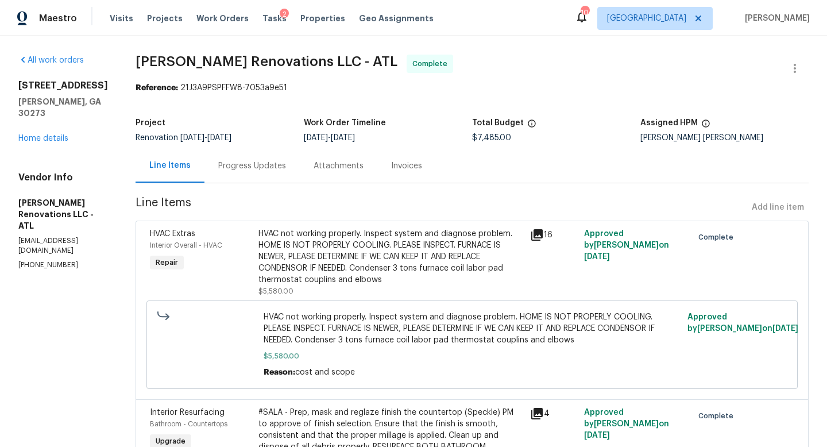 The image size is (827, 447). What do you see at coordinates (222, 18) in the screenshot?
I see `span: Work Orders` at bounding box center [222, 18].